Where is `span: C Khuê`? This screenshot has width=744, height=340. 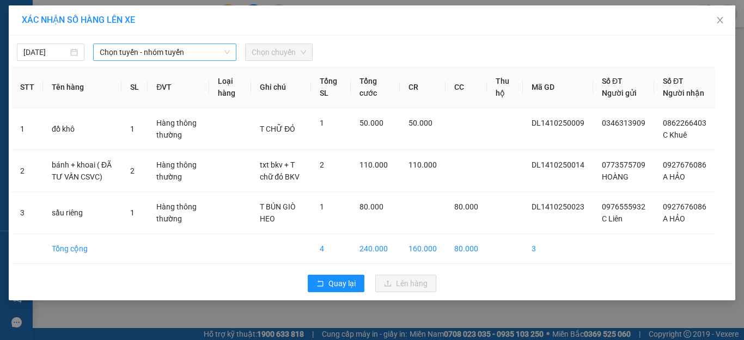
span: C Khuê is located at coordinates (675, 135).